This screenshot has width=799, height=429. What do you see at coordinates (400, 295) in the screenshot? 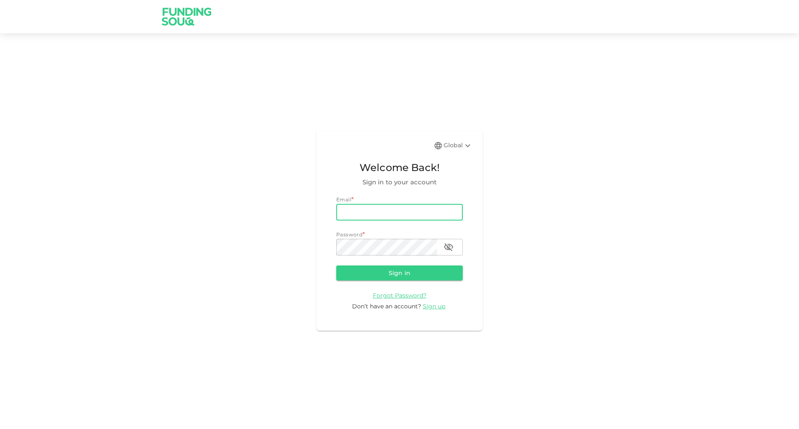
I see `a: Forgot Password?` at bounding box center [400, 295].